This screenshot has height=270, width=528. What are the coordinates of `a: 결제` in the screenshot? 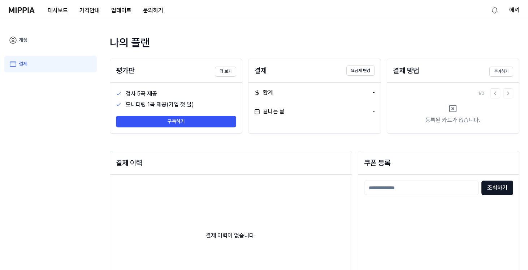 It's located at (51, 64).